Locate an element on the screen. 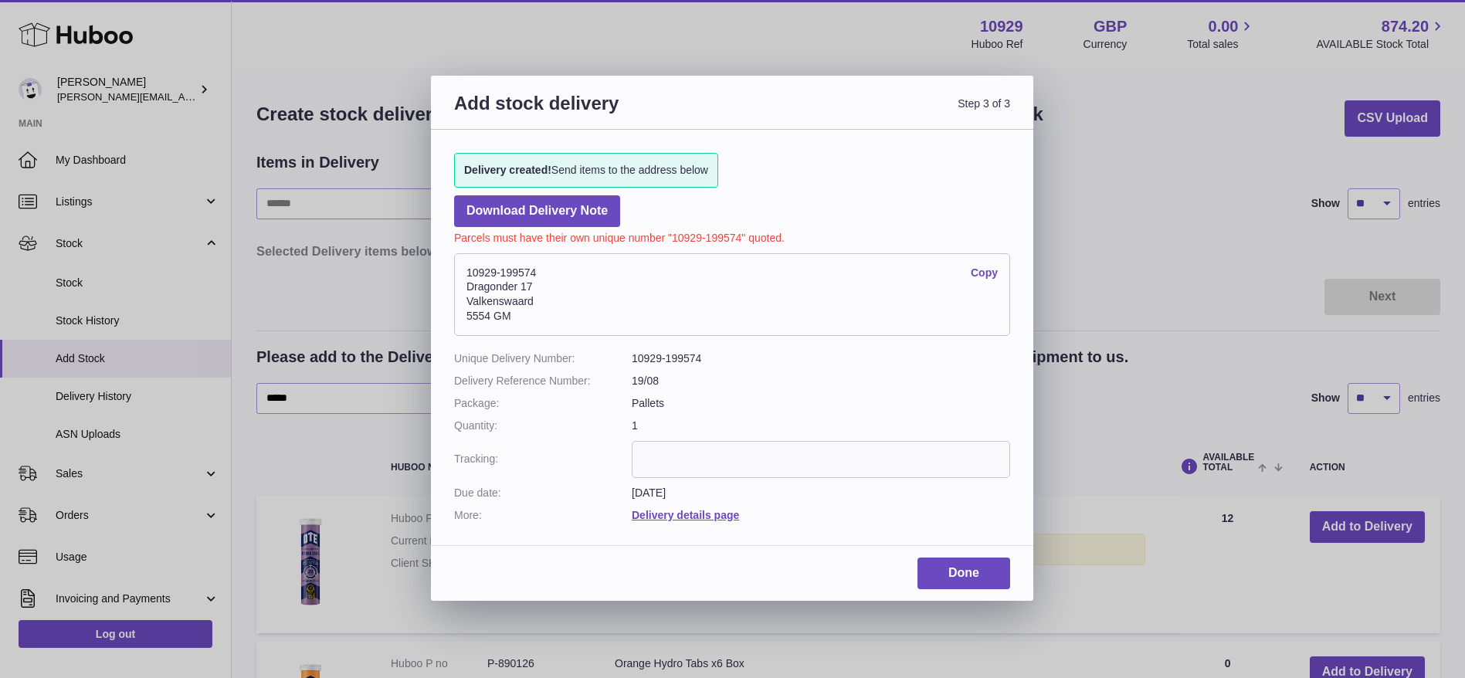 This screenshot has height=678, width=1465. dt: Due date: is located at coordinates (543, 493).